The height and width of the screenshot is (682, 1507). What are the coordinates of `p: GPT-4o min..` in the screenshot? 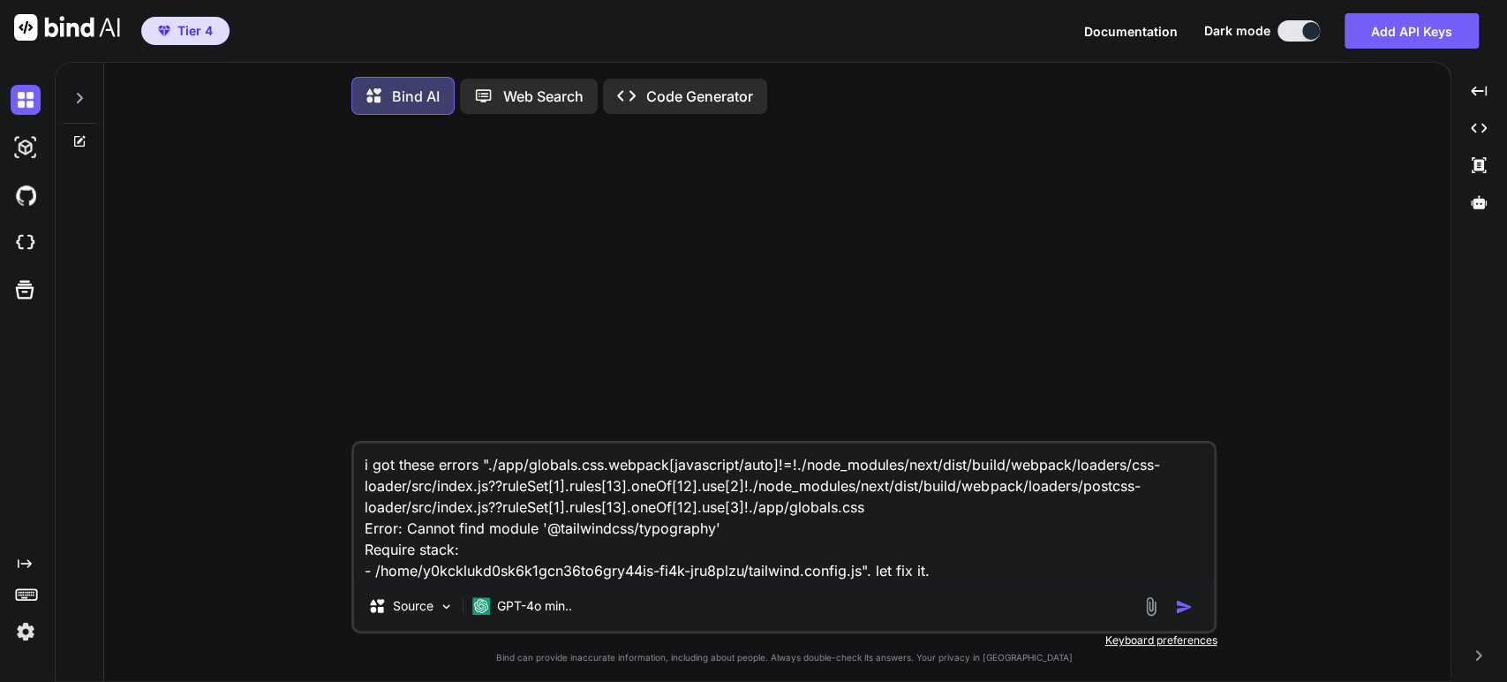 It's located at (534, 606).